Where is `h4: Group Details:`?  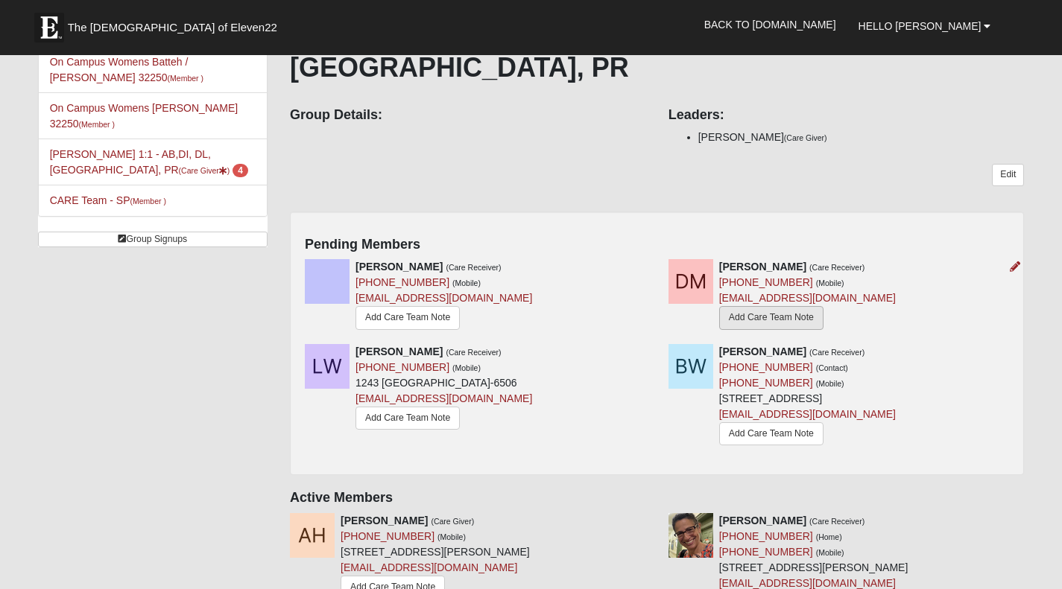 h4: Group Details: is located at coordinates (468, 115).